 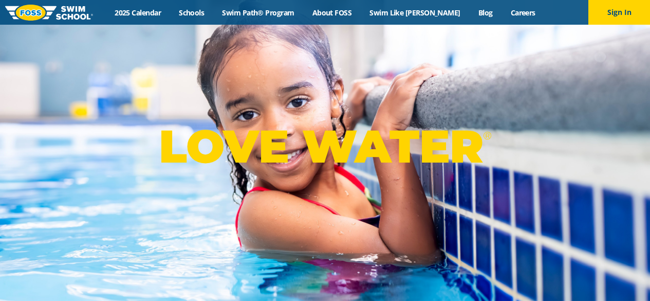 What do you see at coordinates (485, 12) in the screenshot?
I see `a: Blog` at bounding box center [485, 12].